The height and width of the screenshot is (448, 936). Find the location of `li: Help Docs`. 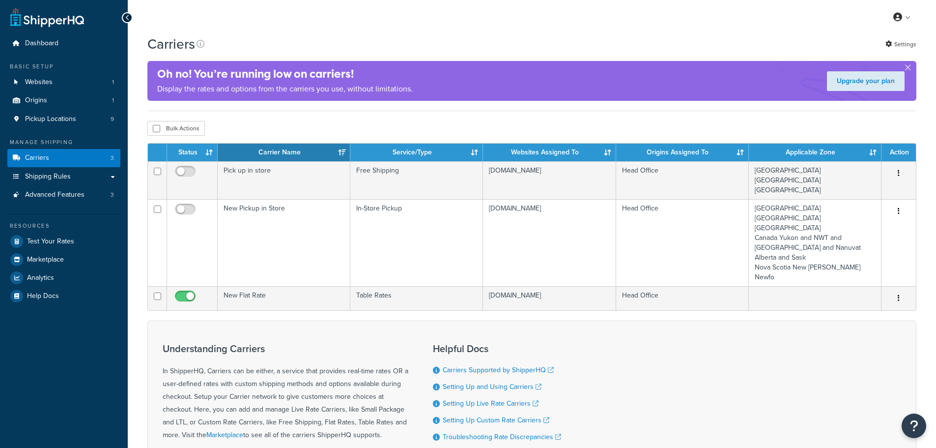

li: Help Docs is located at coordinates (64, 296).